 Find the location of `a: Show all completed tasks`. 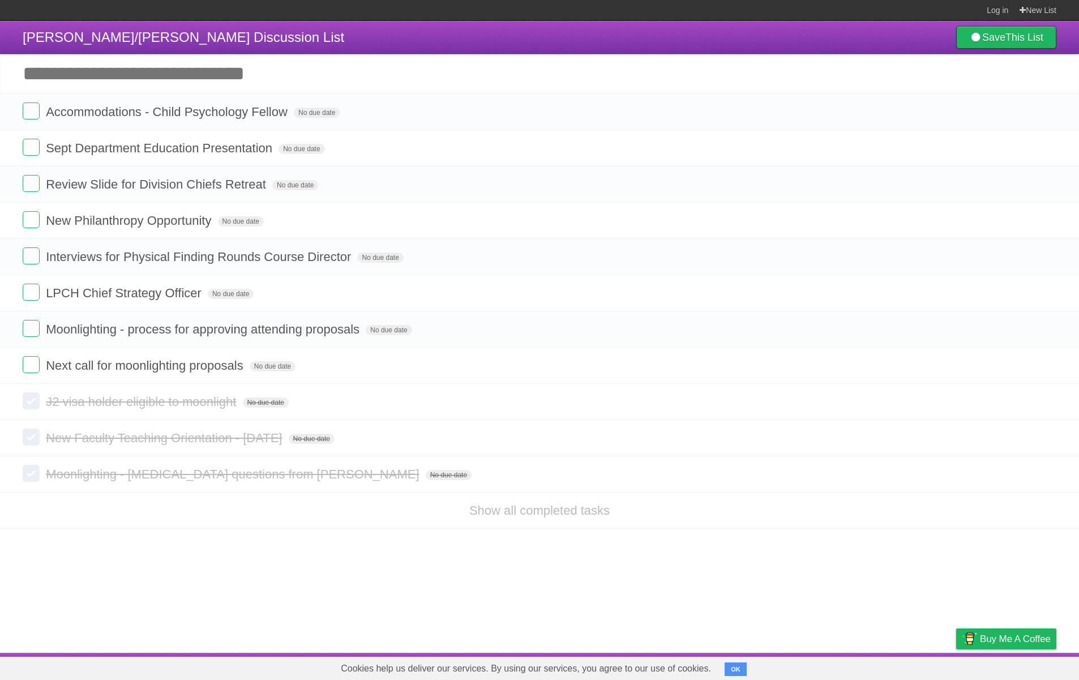

a: Show all completed tasks is located at coordinates (540, 510).